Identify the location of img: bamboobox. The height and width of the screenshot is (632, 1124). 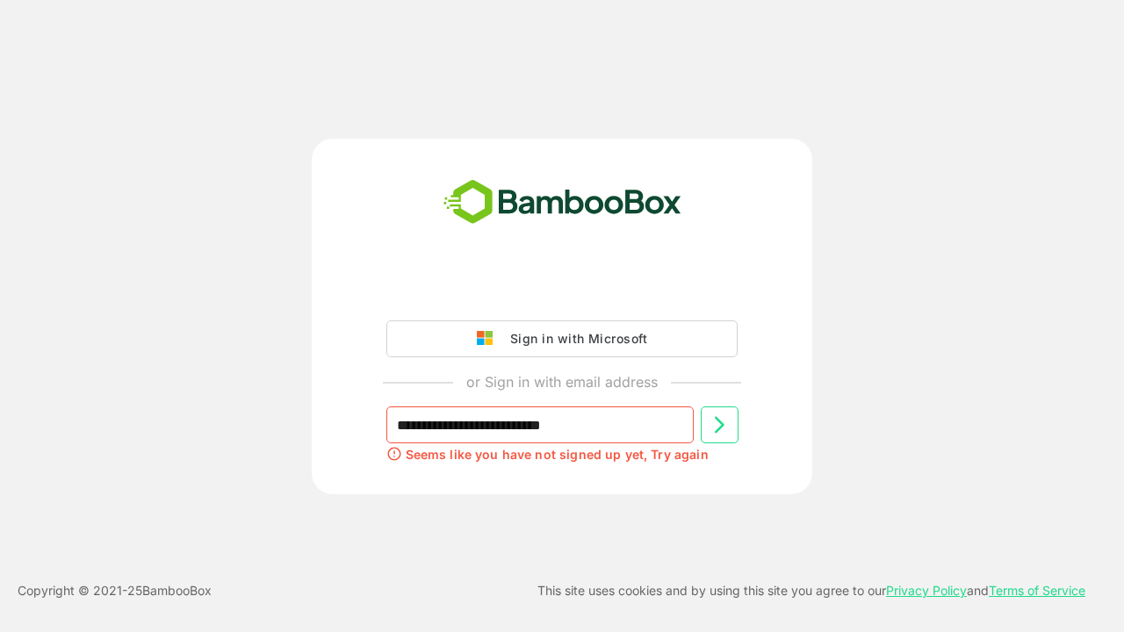
(562, 203).